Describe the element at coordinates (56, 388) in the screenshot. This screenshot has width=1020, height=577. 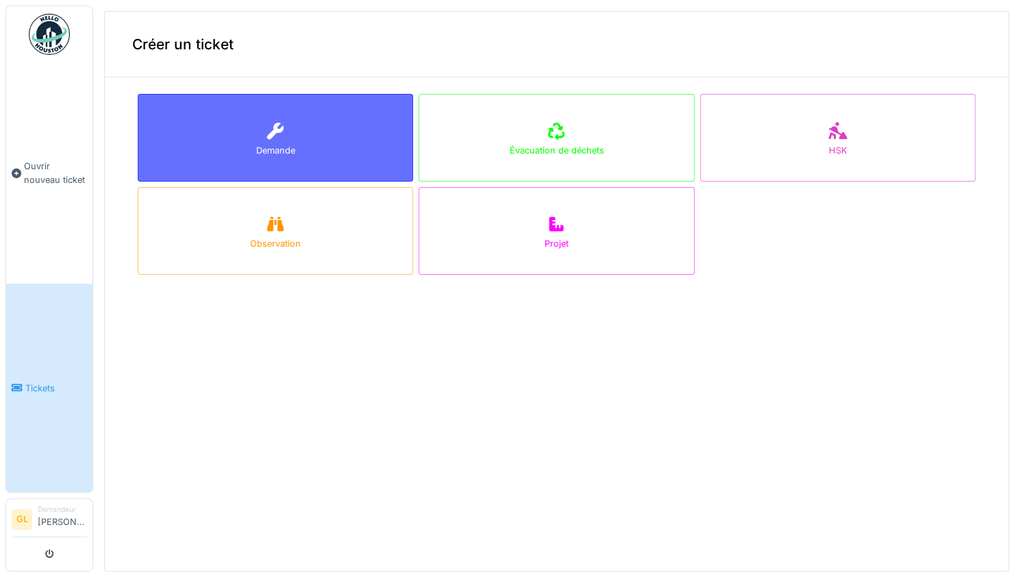
I see `span: Tickets` at that location.